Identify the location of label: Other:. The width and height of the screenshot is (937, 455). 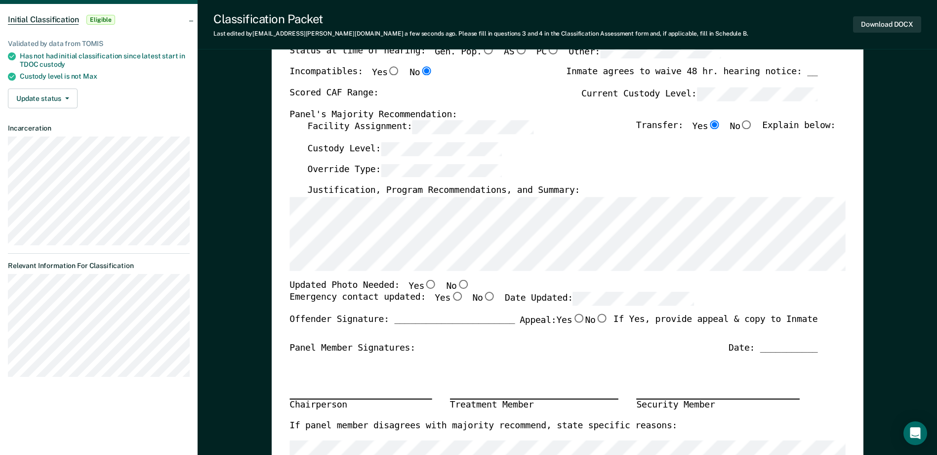
(645, 52).